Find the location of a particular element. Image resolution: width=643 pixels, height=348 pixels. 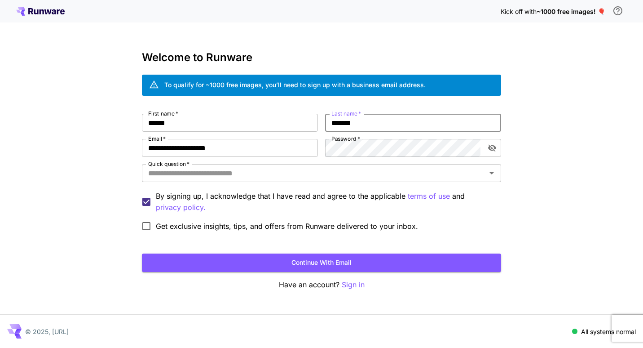

h3: Welcome to Runware is located at coordinates (322, 58).